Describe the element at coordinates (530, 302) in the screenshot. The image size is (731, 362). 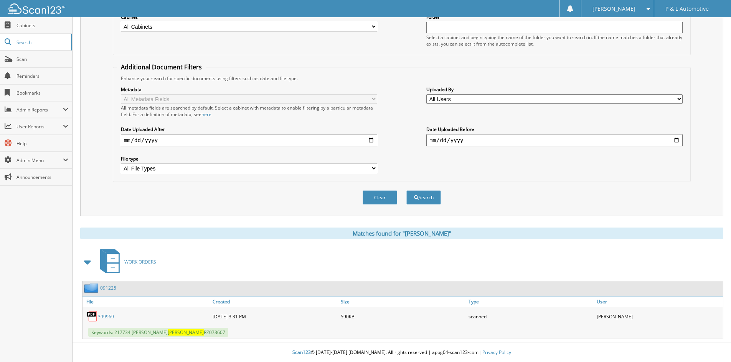
I see `a: Type` at that location.